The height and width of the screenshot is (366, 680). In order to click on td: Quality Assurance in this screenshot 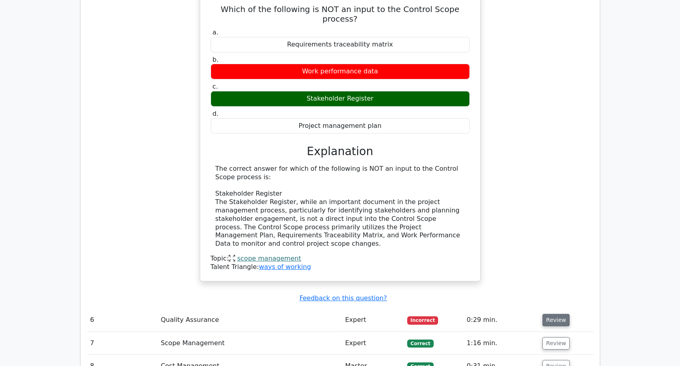, I will do `click(250, 320)`.